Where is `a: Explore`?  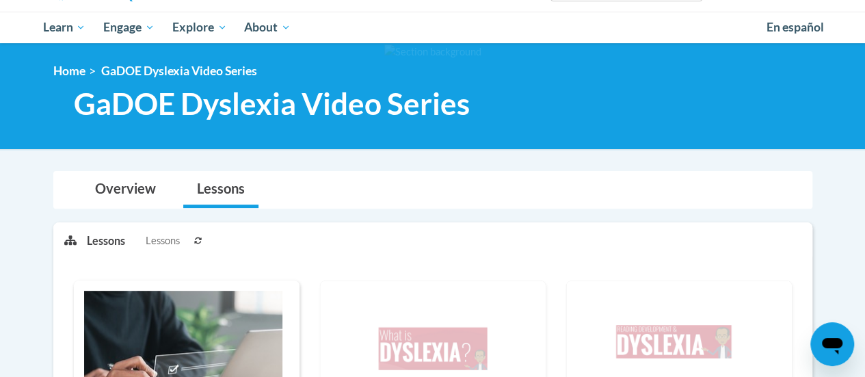 a: Explore is located at coordinates (200, 27).